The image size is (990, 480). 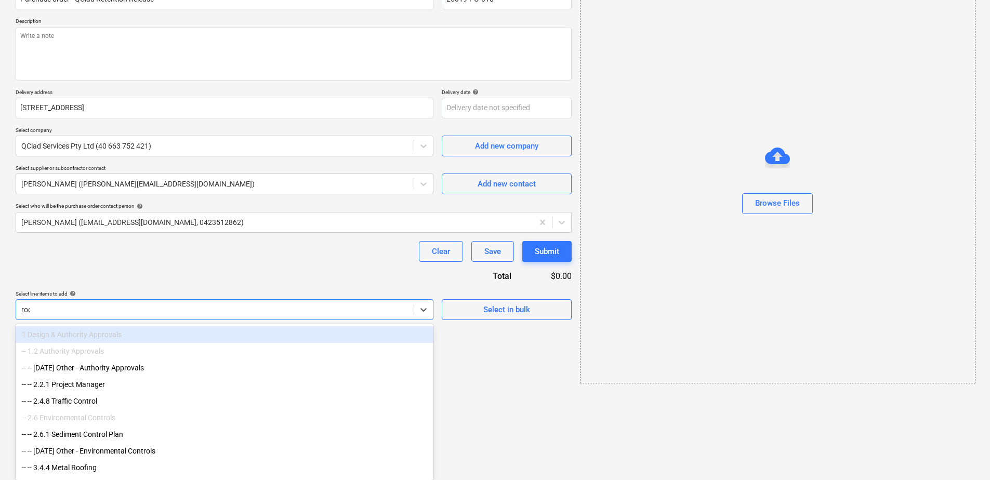 What do you see at coordinates (294, 22) in the screenshot?
I see `p: Description` at bounding box center [294, 22].